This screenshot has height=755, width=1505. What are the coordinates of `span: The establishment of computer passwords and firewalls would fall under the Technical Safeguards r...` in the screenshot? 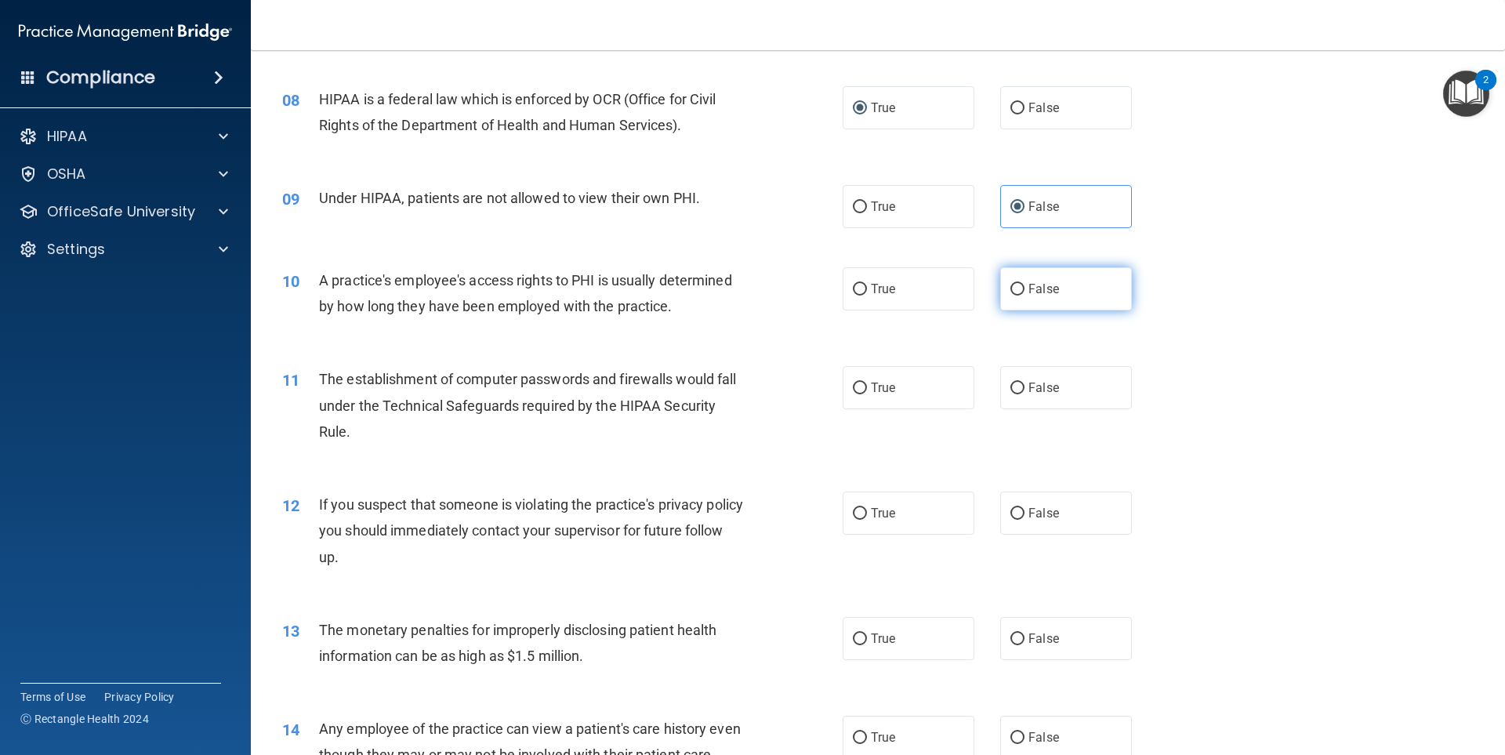 It's located at (528, 404).